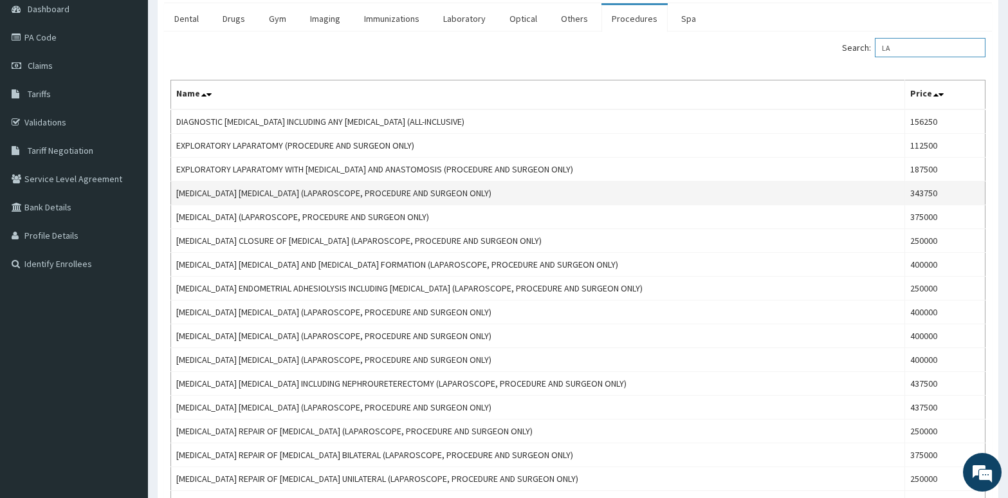  Describe the element at coordinates (39, 94) in the screenshot. I see `span: Tariffs` at that location.